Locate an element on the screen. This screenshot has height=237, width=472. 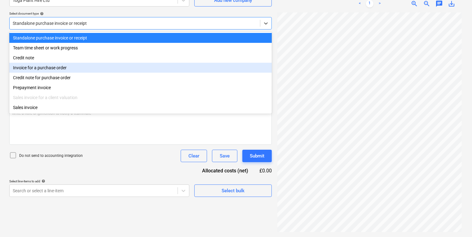
div: Clear is located at coordinates (194, 156).